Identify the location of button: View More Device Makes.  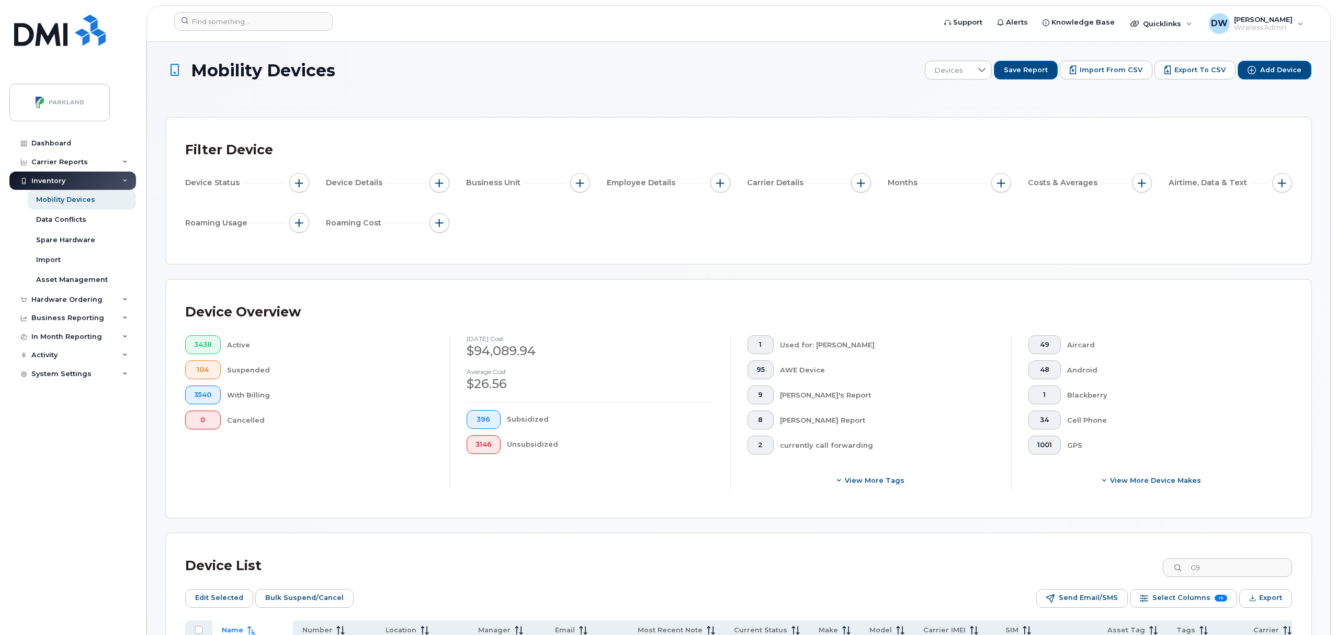
(1152, 481).